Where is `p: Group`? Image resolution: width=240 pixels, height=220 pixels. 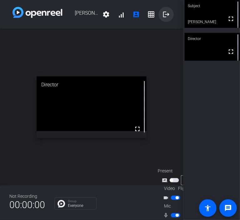
p: Group is located at coordinates (80, 201).